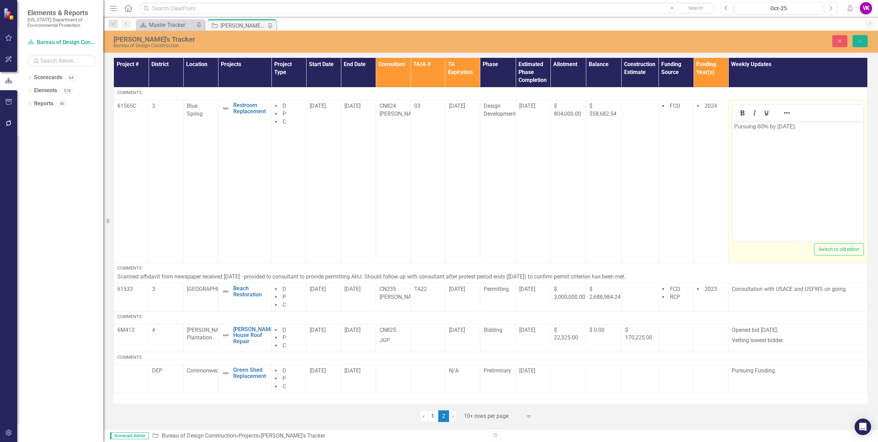 The height and width of the screenshot is (442, 878). Describe the element at coordinates (62, 104) in the screenshot. I see `div: 46` at that location.